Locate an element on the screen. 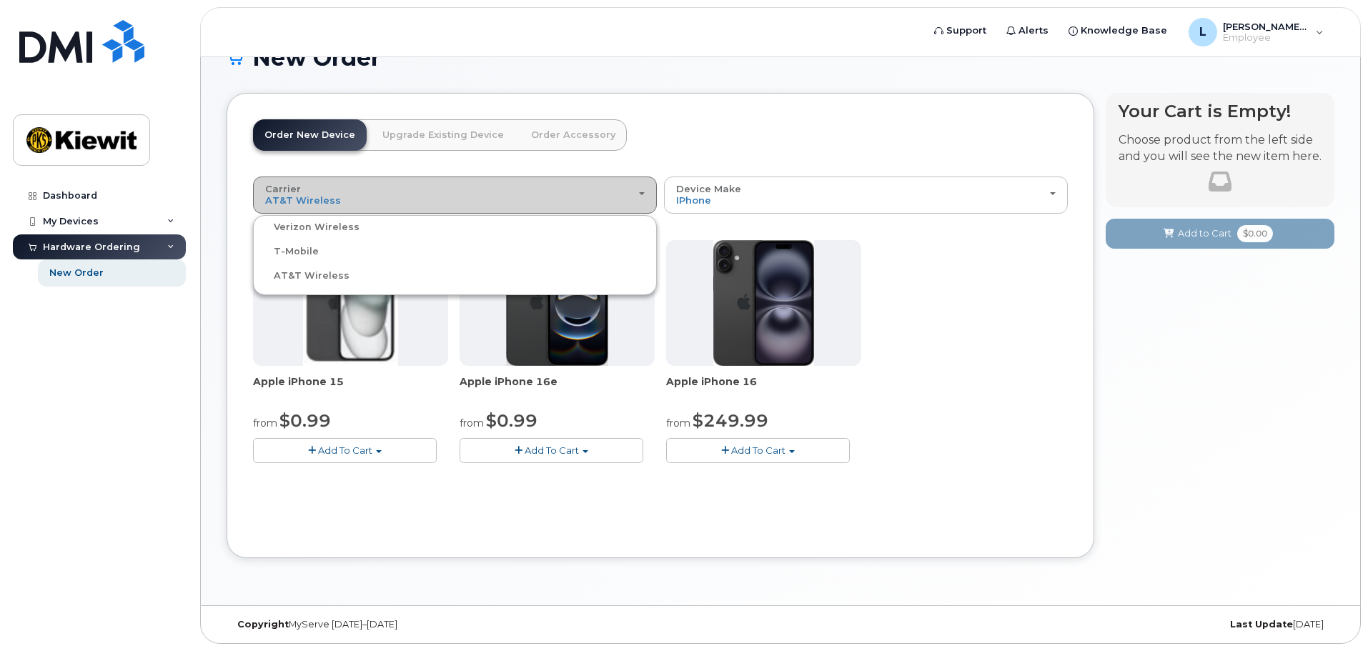 The image size is (1368, 651). span: Apple iPhone 15 is located at coordinates (350, 389).